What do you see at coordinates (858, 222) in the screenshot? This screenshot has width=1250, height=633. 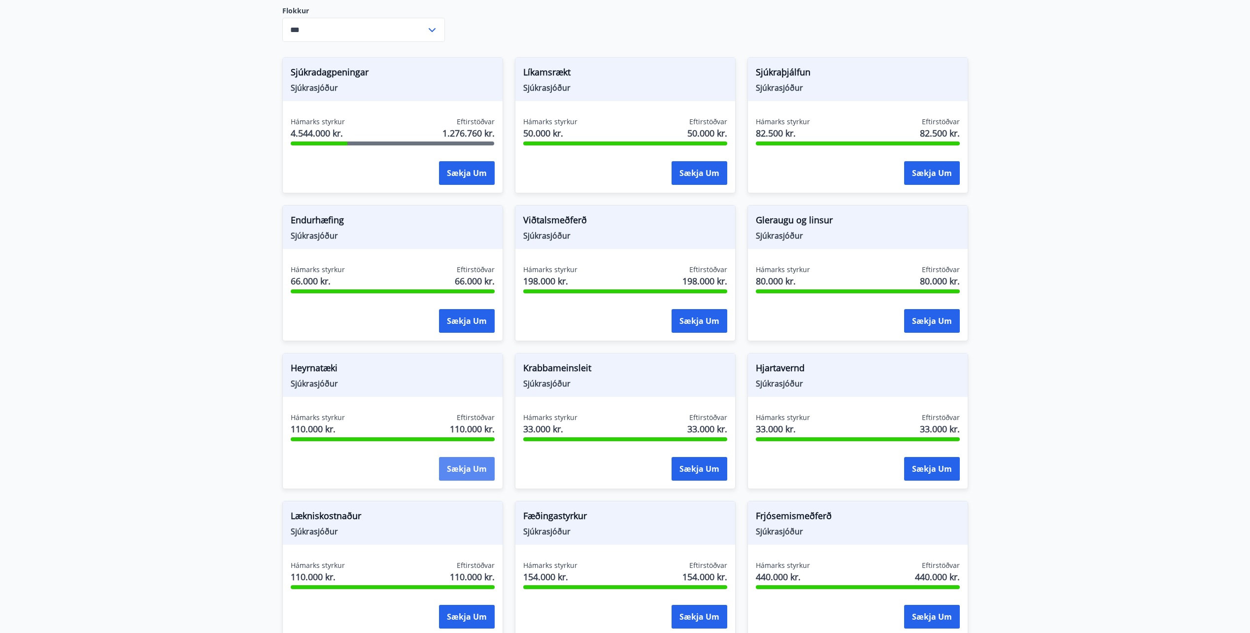 I see `span: Gleraugu og linsur` at bounding box center [858, 222].